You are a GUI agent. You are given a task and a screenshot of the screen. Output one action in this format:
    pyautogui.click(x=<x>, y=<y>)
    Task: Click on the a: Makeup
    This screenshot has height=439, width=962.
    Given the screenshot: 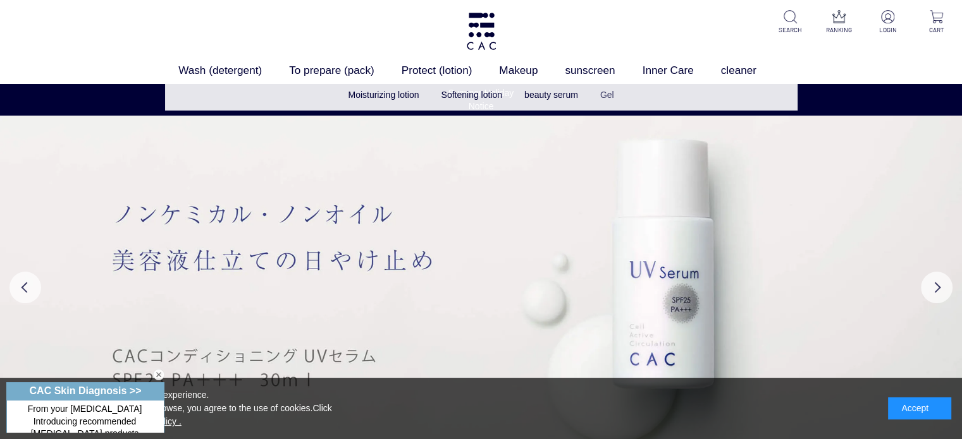 What is the action you would take?
    pyautogui.click(x=532, y=71)
    